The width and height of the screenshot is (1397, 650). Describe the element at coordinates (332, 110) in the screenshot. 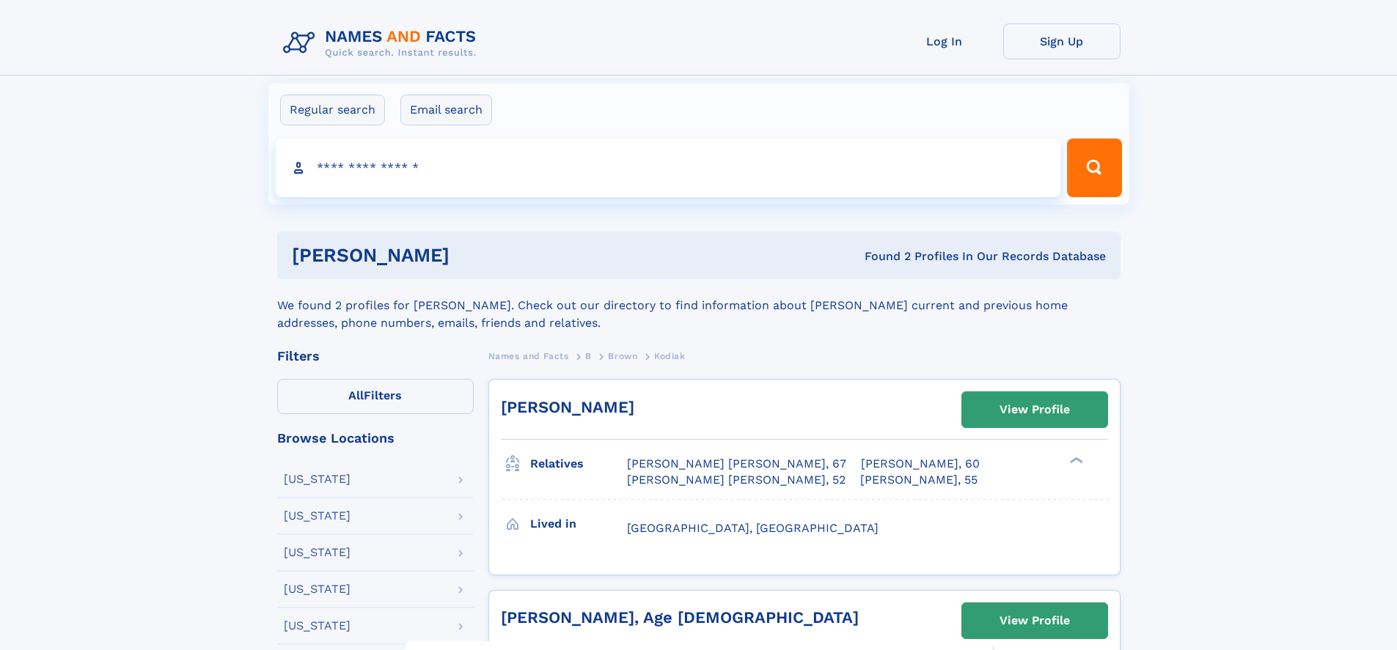

I see `label: Regular search` at that location.